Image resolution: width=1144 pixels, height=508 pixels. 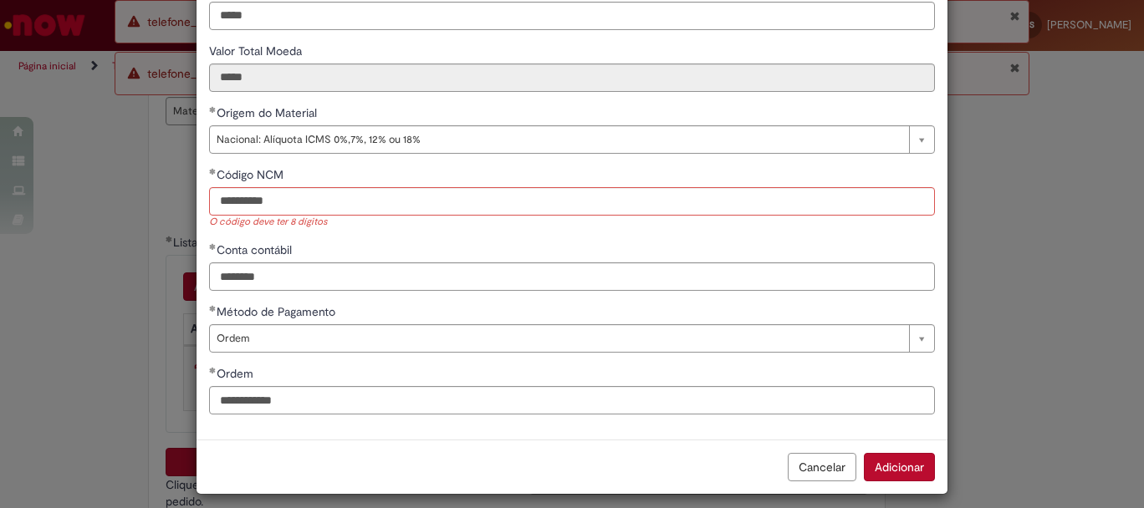 I want to click on span: Nacional: Alíquota ICMS 0%,7%, 12% ou 18%, so click(x=558, y=140).